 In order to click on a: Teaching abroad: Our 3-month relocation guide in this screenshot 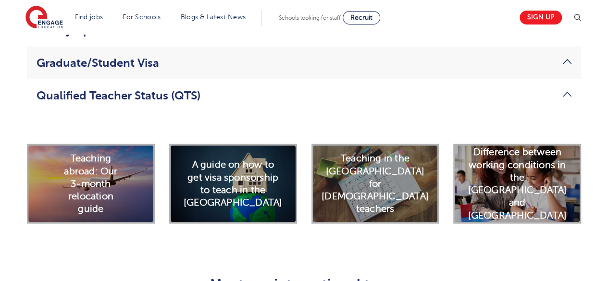, I will do `click(91, 183)`.